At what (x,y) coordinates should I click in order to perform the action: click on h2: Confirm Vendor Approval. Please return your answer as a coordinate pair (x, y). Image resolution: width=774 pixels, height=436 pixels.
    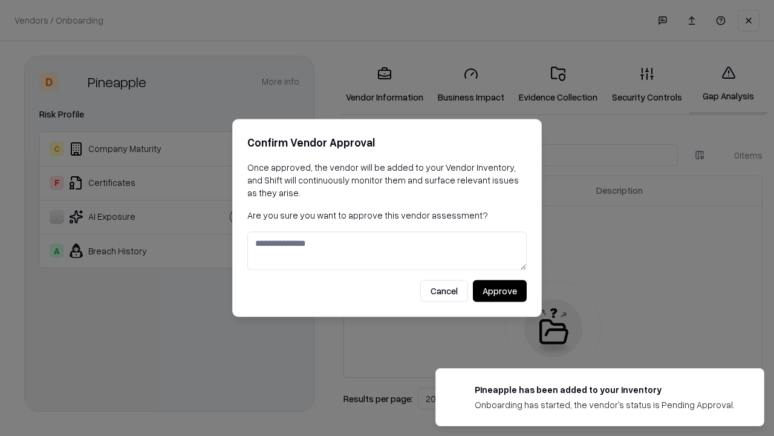
    Looking at the image, I should click on (387, 142).